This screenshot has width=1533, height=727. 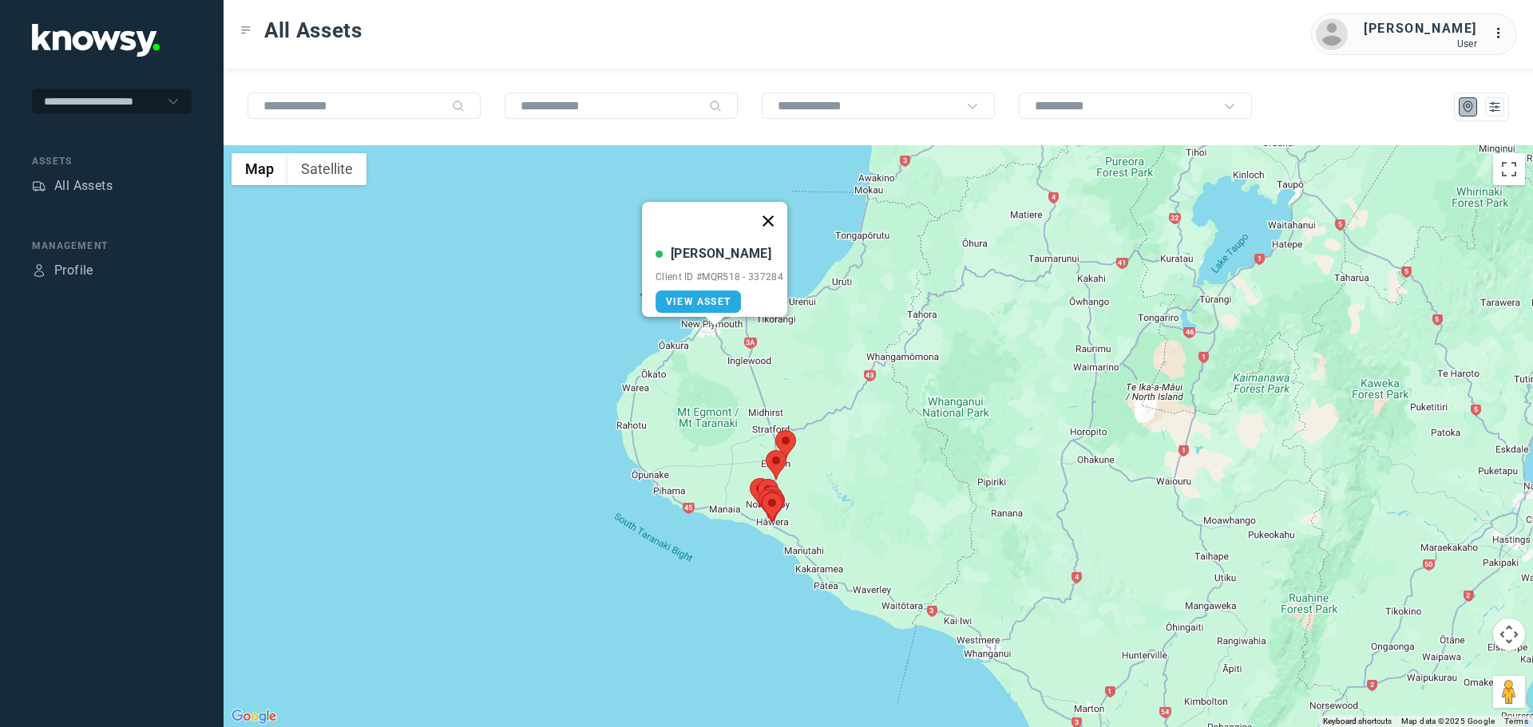 What do you see at coordinates (254, 717) in the screenshot?
I see `a: Open this area in Google Maps (opens a new window)` at bounding box center [254, 717].